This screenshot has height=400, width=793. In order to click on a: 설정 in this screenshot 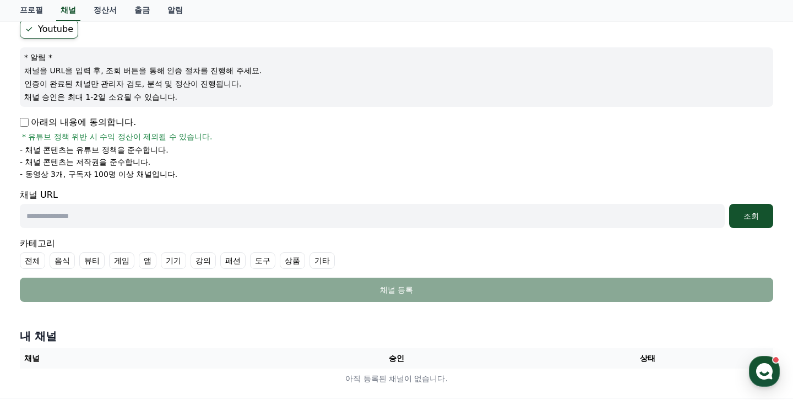, I will do `click(177, 322)`.